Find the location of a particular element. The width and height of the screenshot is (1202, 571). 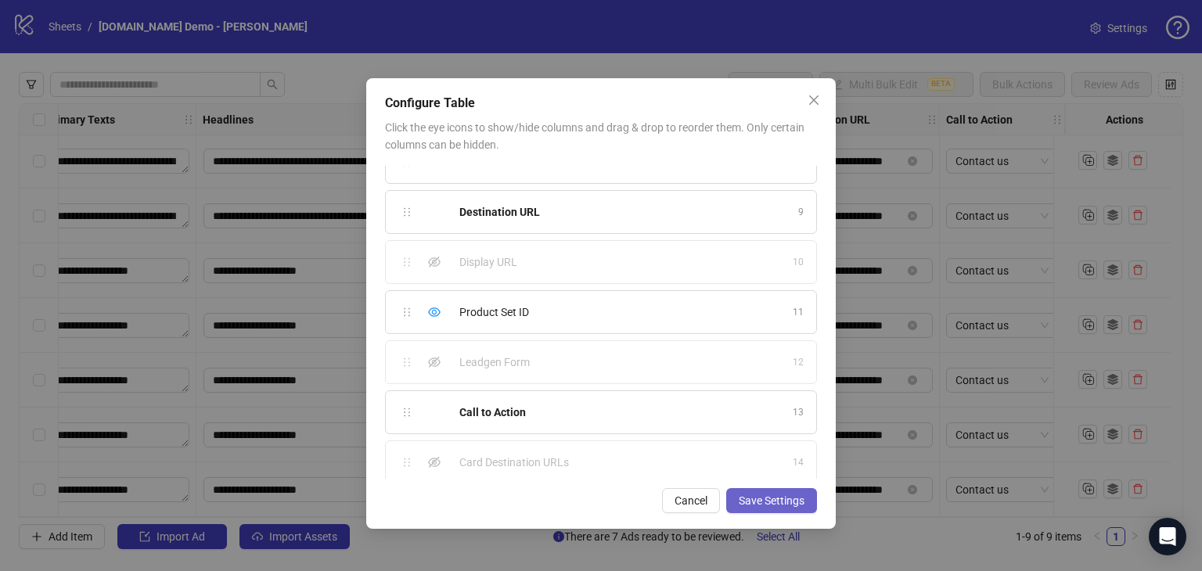

span: close is located at coordinates (814, 100).